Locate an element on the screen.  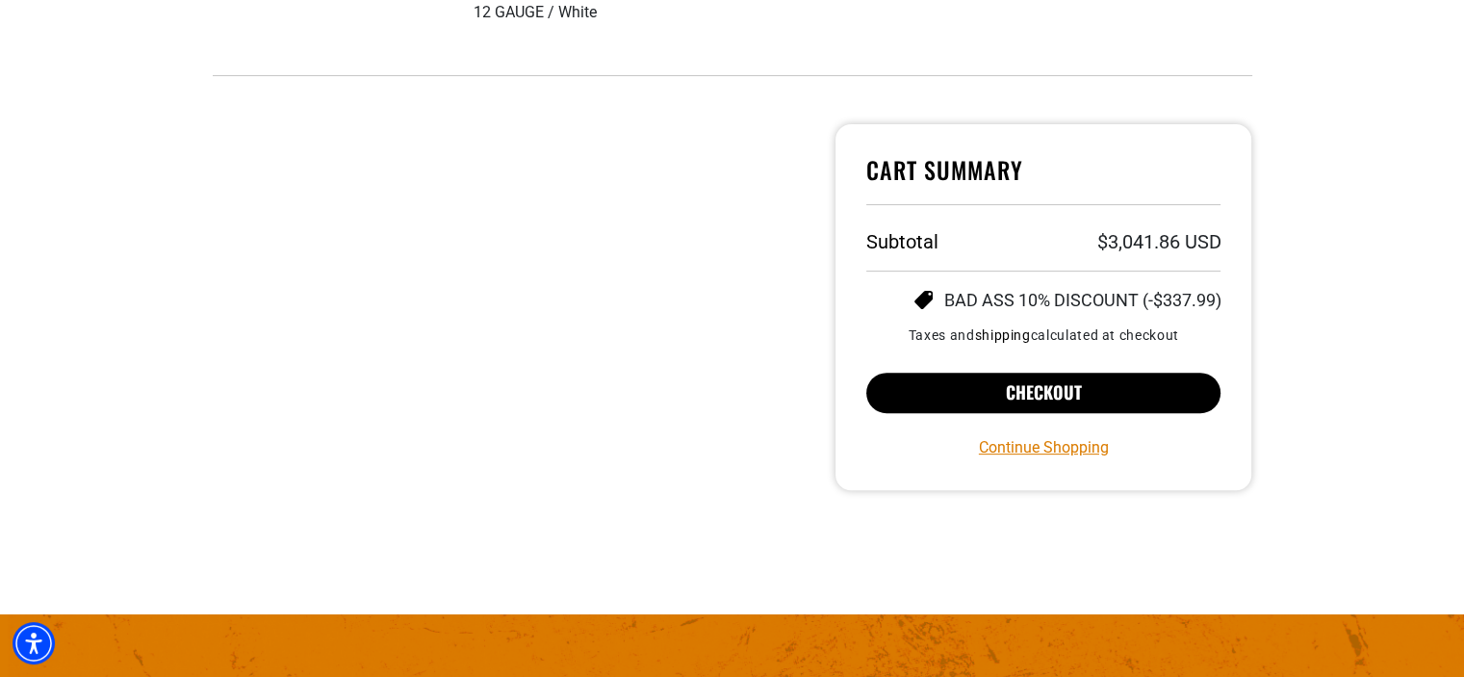
div: White is located at coordinates (577, 13).